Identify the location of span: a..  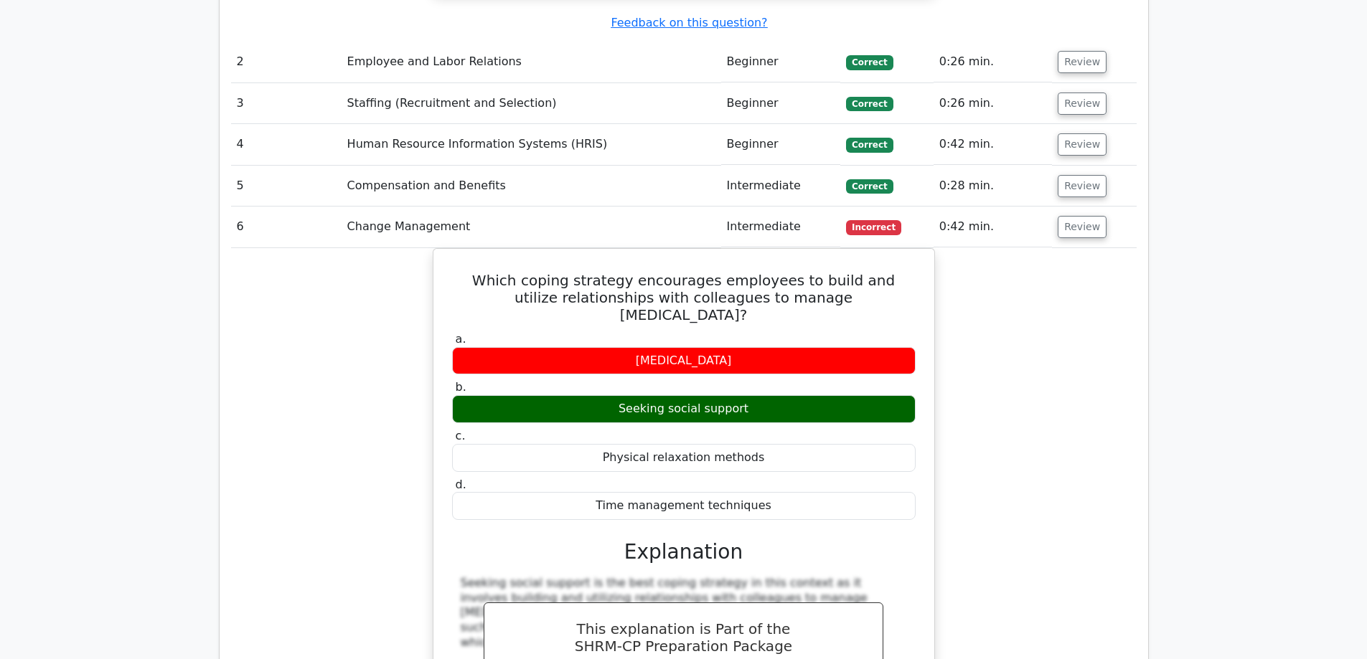
(461, 339).